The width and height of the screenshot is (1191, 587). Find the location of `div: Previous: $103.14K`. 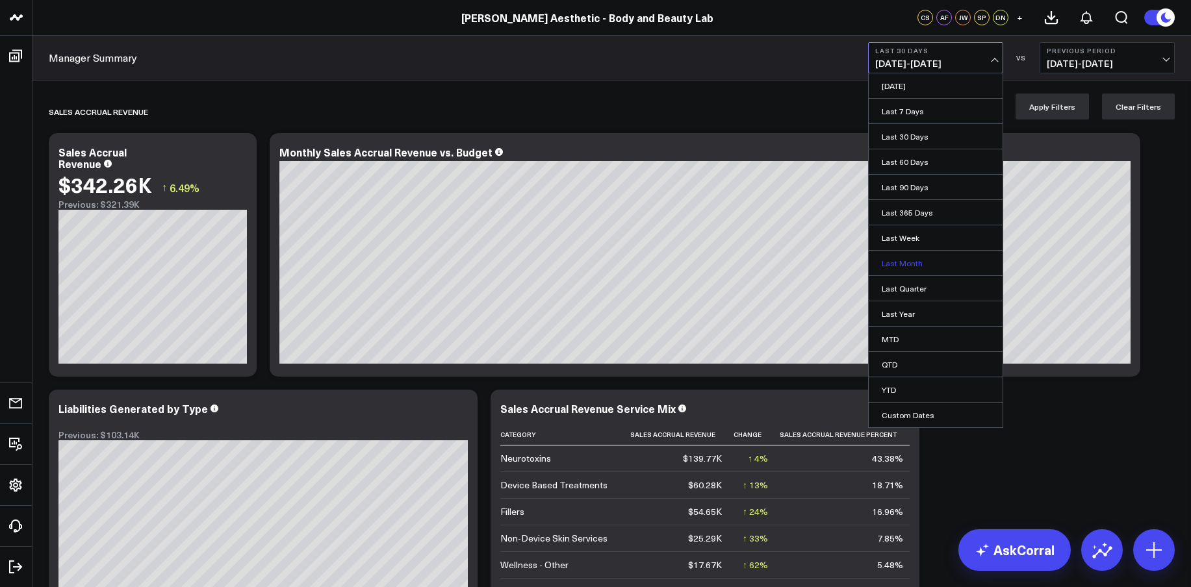

div: Previous: $103.14K is located at coordinates (263, 435).